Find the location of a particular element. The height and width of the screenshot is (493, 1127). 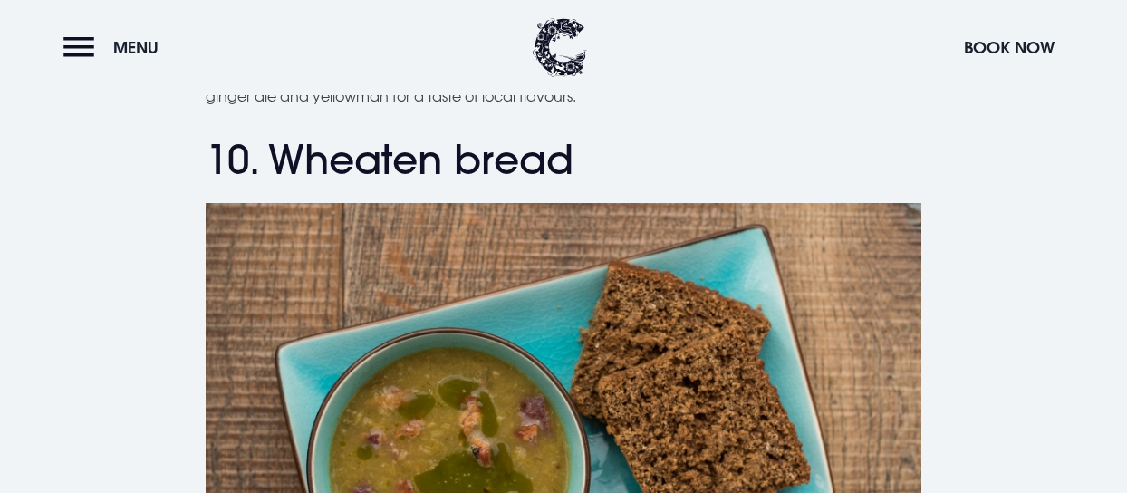

button: Book Now is located at coordinates (1009, 47).